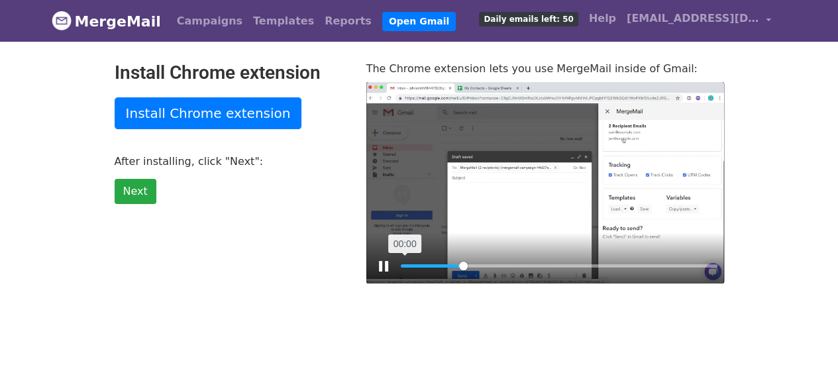 Image resolution: width=838 pixels, height=365 pixels. What do you see at coordinates (135, 191) in the screenshot?
I see `a: Next` at bounding box center [135, 191].